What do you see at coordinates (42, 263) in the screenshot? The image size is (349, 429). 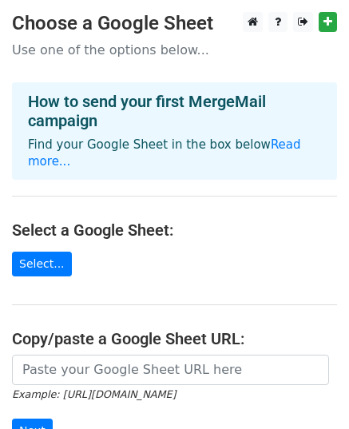 I see `a: Select...` at bounding box center [42, 263].